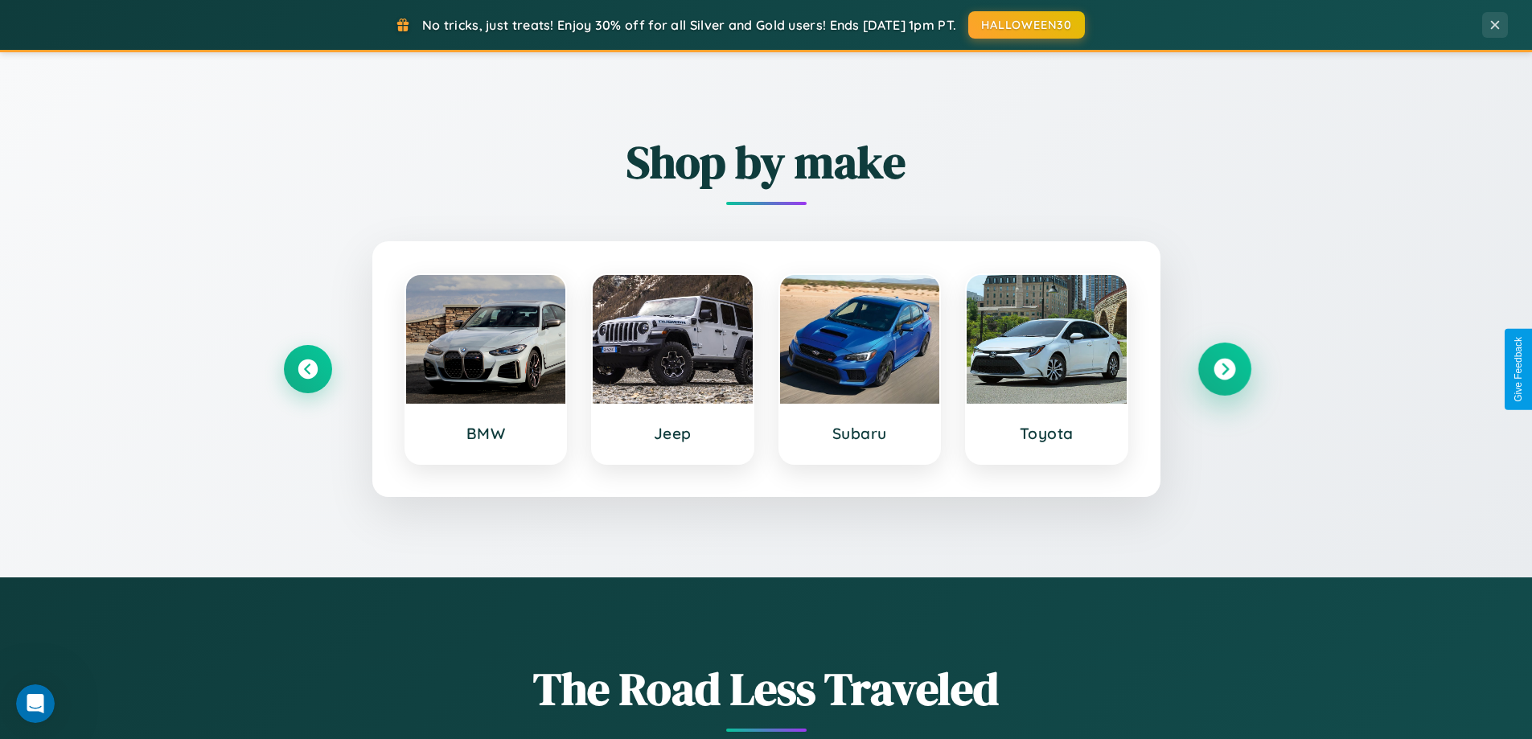 The height and width of the screenshot is (739, 1532). What do you see at coordinates (766, 162) in the screenshot?
I see `h2: Shop by make` at bounding box center [766, 162].